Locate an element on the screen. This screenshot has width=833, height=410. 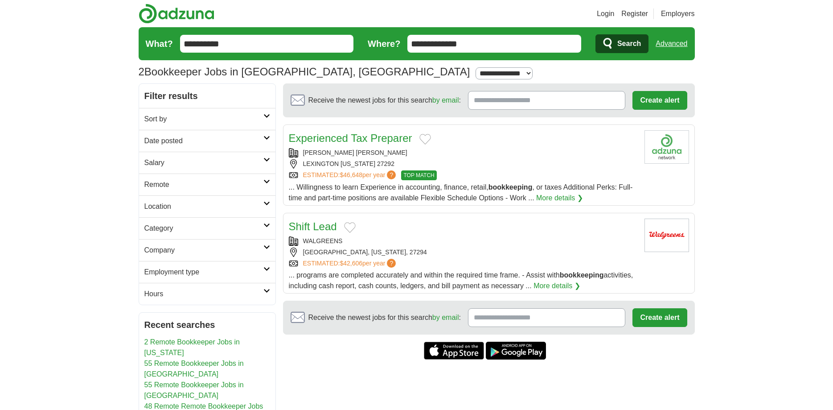
h2: Category is located at coordinates (204, 228).